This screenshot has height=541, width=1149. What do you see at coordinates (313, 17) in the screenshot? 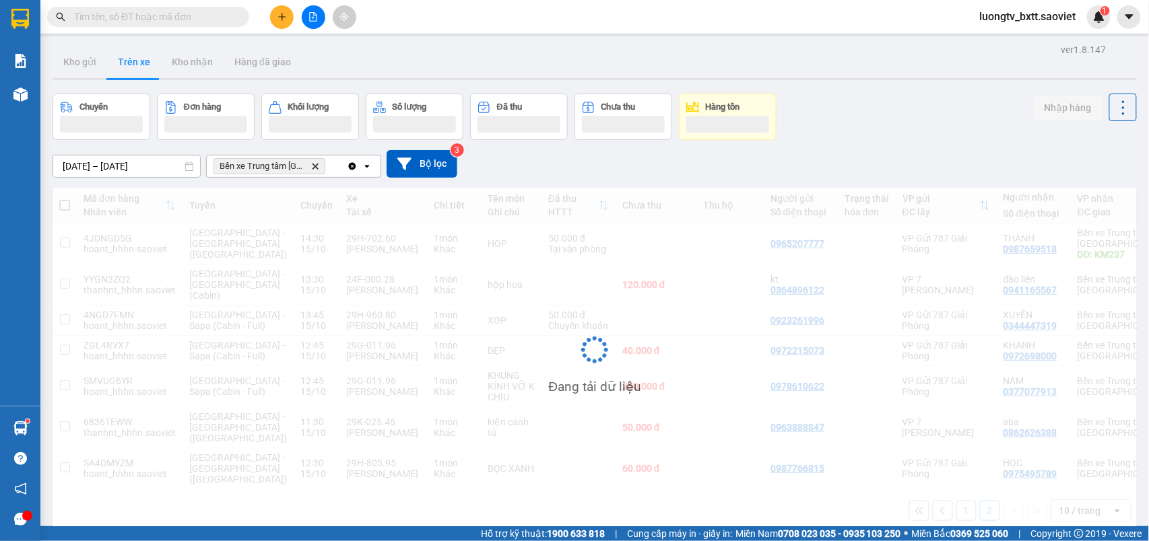
I see `span: file-add` at bounding box center [313, 17].